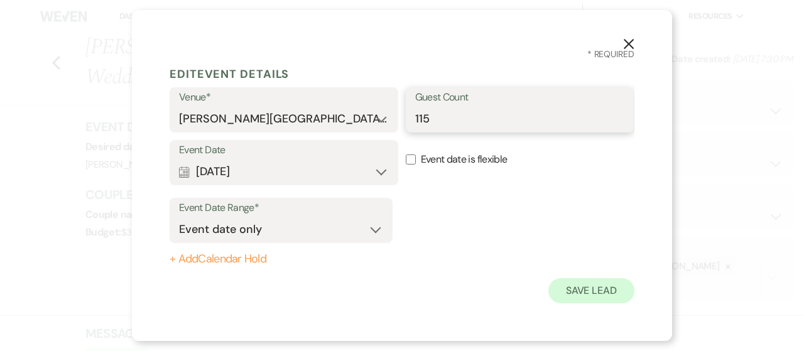 This screenshot has width=804, height=351. What do you see at coordinates (520, 97) in the screenshot?
I see `label: Guest Count` at bounding box center [520, 97].